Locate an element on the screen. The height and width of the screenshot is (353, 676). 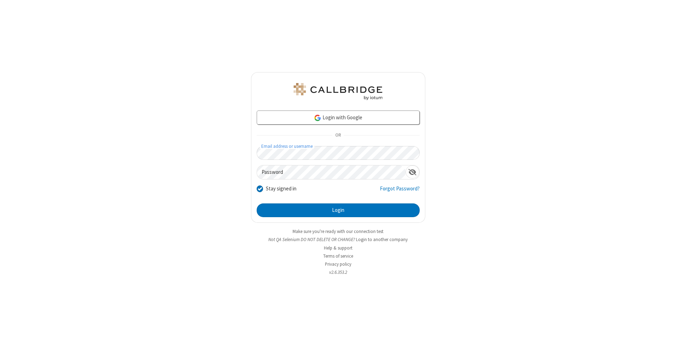
a: Privacy policy is located at coordinates (338, 264).